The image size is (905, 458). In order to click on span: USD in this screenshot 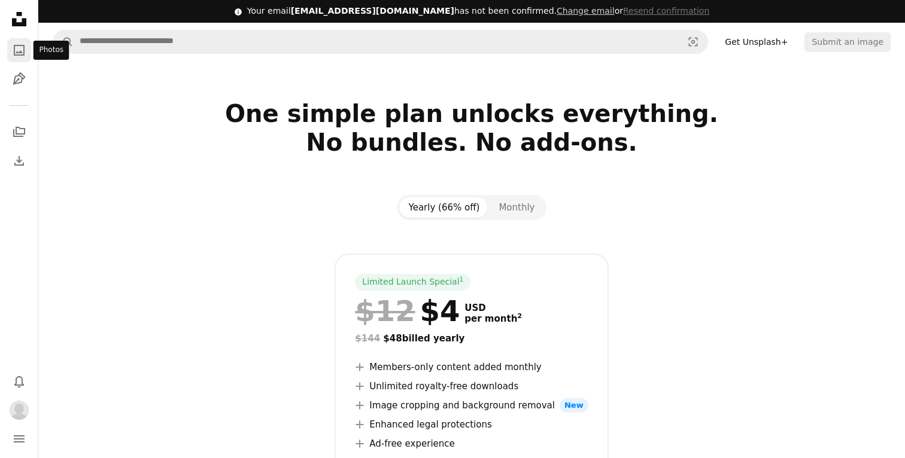, I will do `click(493, 308)`.